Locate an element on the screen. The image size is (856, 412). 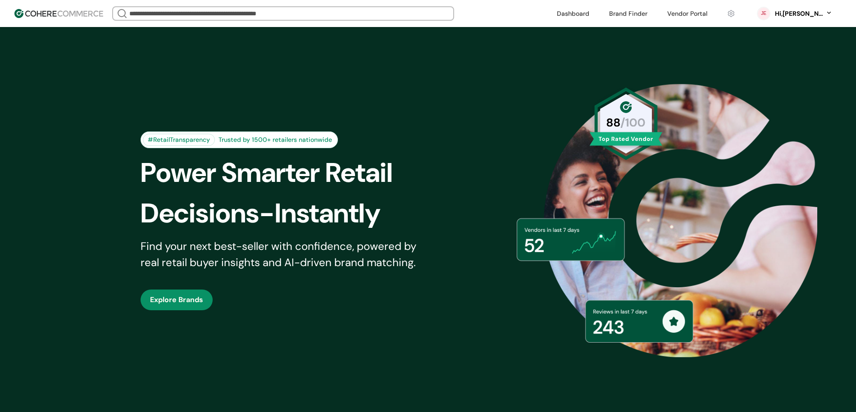
div: Power Smarter Retail is located at coordinates (292, 173).